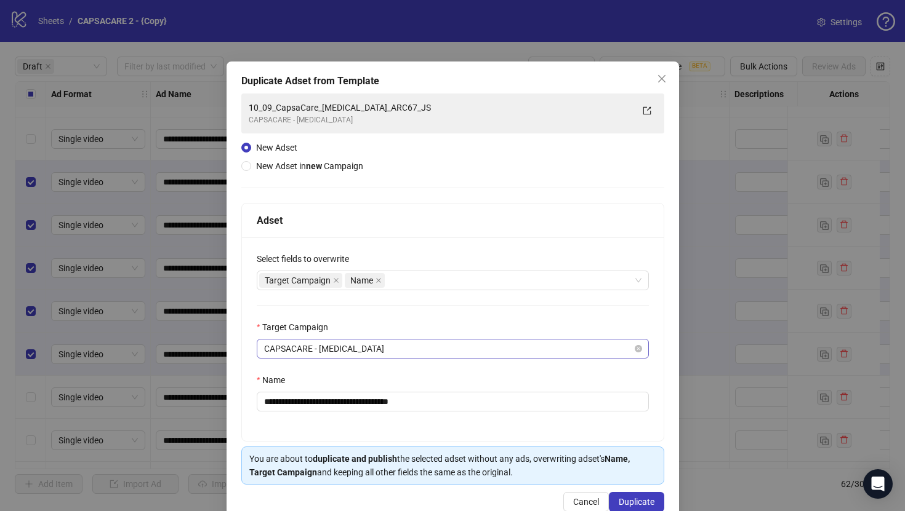 This screenshot has width=905, height=511. Describe the element at coordinates (275, 380) in the screenshot. I see `label: Name` at that location.